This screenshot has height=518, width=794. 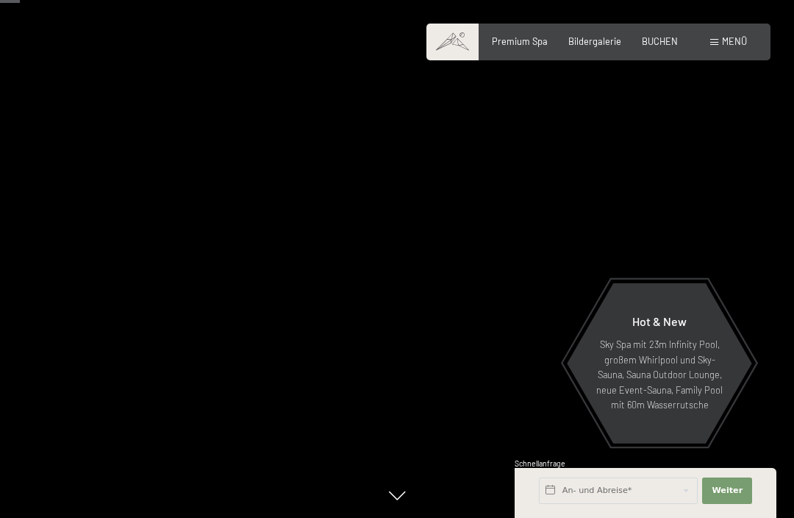 I want to click on span: Bildergalerie, so click(x=595, y=41).